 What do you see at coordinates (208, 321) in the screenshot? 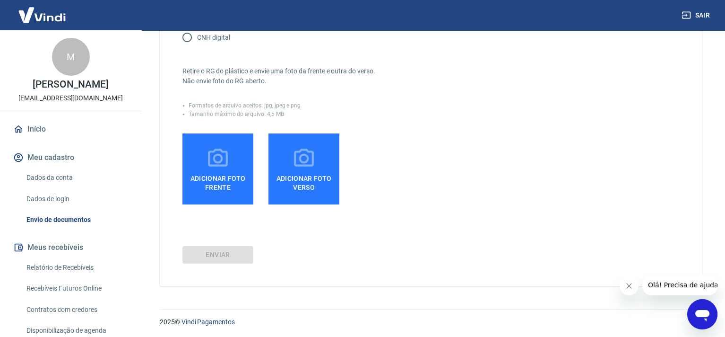
I see `a: Vindi Pagamentos` at bounding box center [208, 321].